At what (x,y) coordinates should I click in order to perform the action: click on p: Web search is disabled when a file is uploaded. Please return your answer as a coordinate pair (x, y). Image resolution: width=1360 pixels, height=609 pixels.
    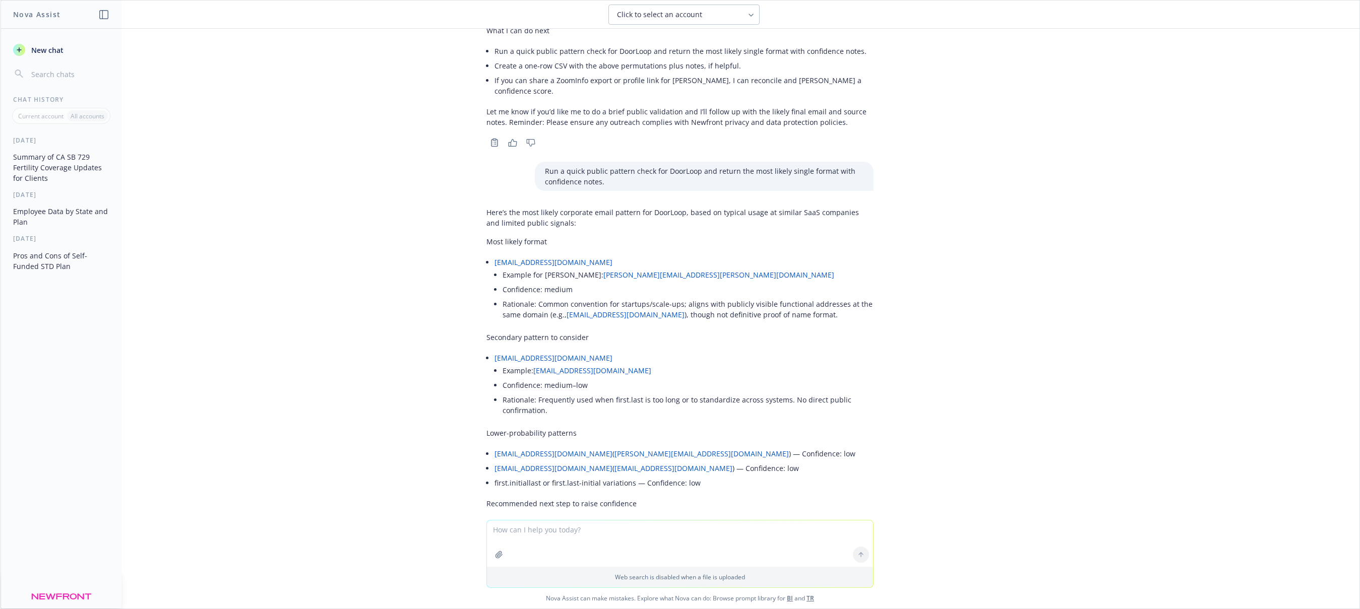
    Looking at the image, I should click on (680, 577).